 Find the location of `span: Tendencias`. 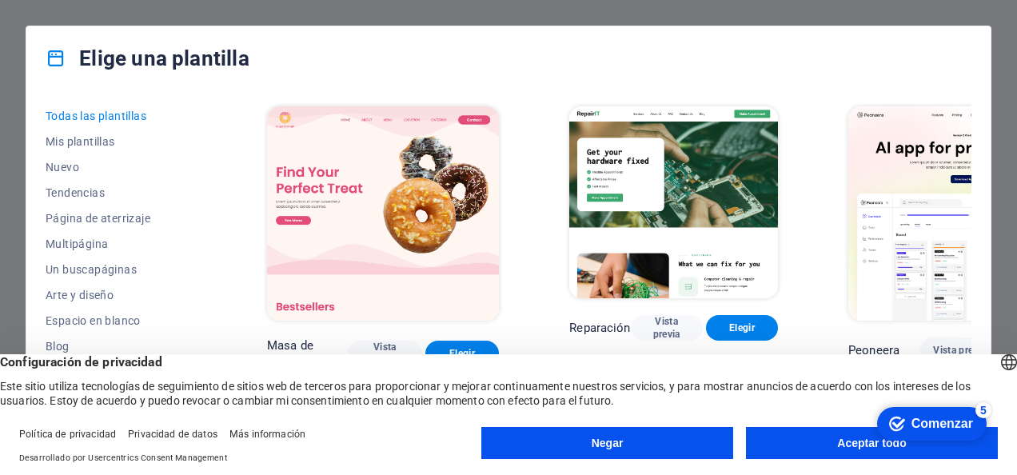

span: Tendencias is located at coordinates (121, 193).